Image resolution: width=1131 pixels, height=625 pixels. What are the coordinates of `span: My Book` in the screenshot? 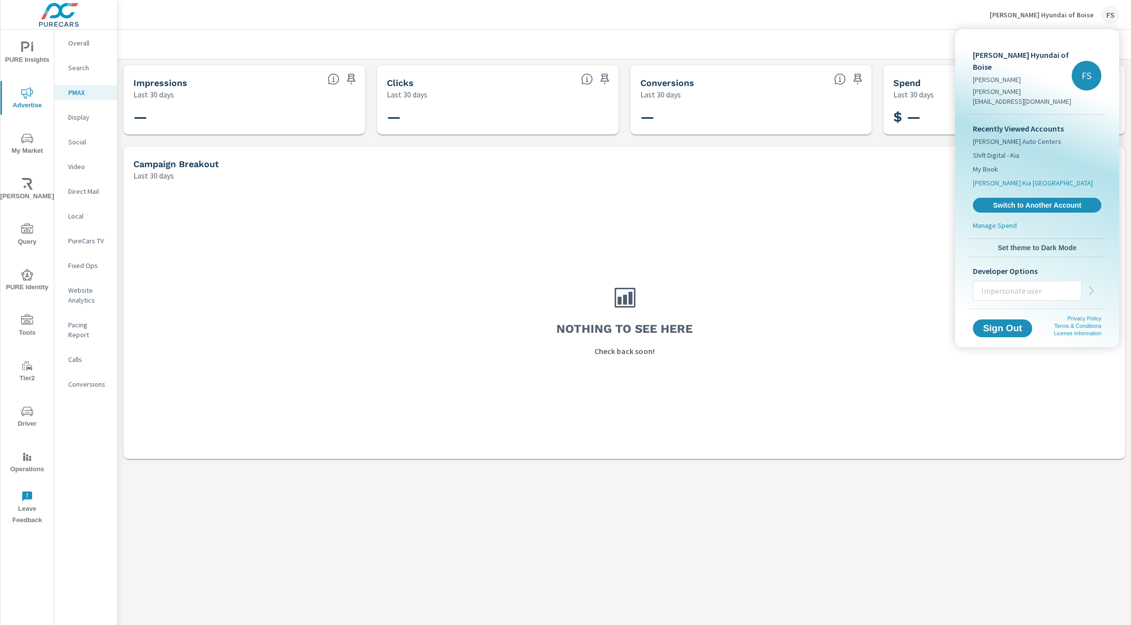 It's located at (985, 169).